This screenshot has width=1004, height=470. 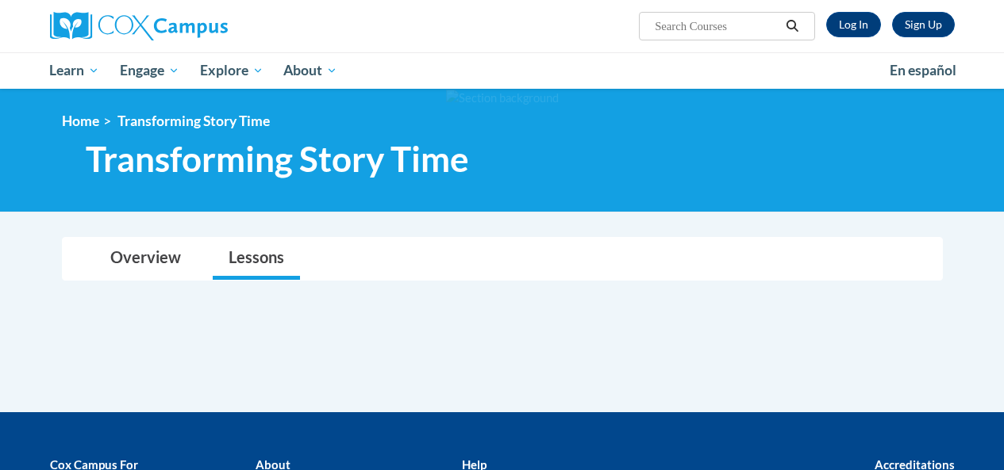 I want to click on img: Cox Campus, so click(x=139, y=26).